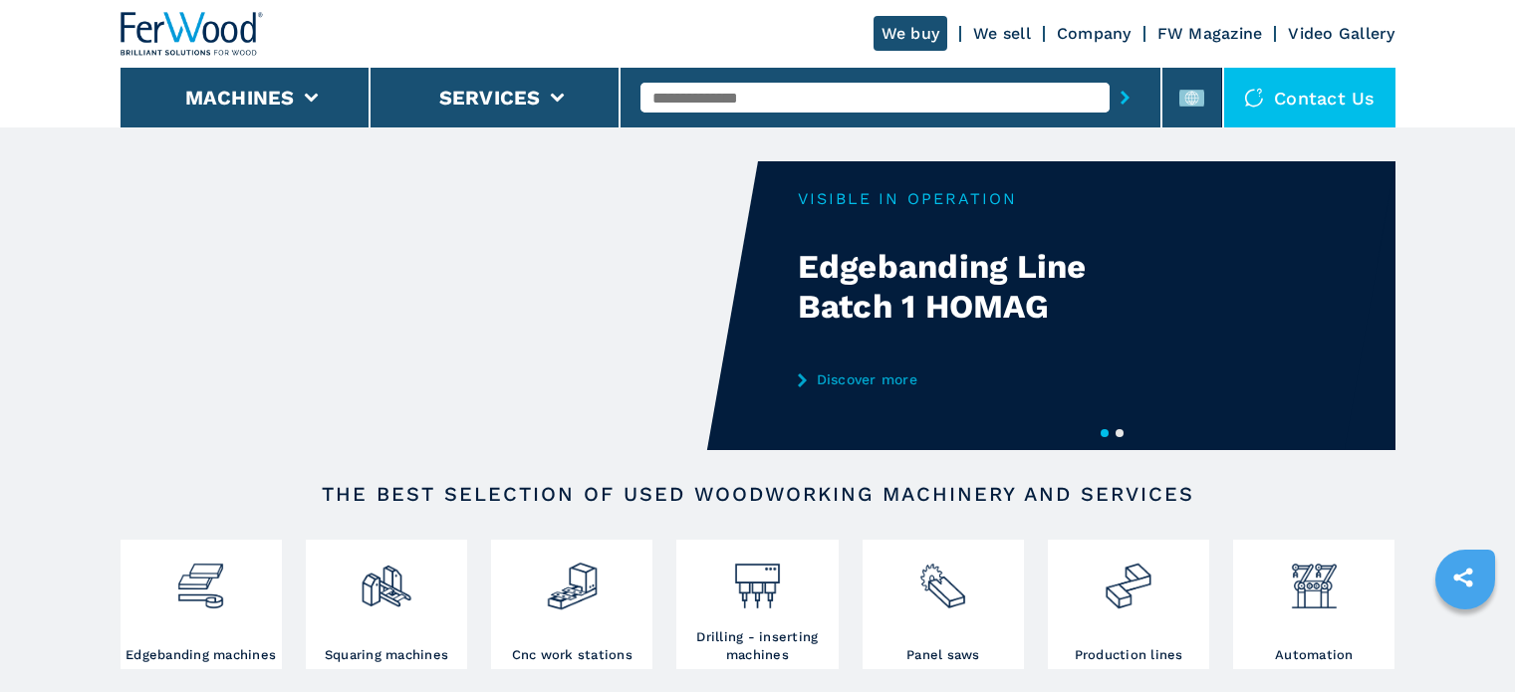  I want to click on h2: The best selection of used woodworking machinery and services, so click(758, 494).